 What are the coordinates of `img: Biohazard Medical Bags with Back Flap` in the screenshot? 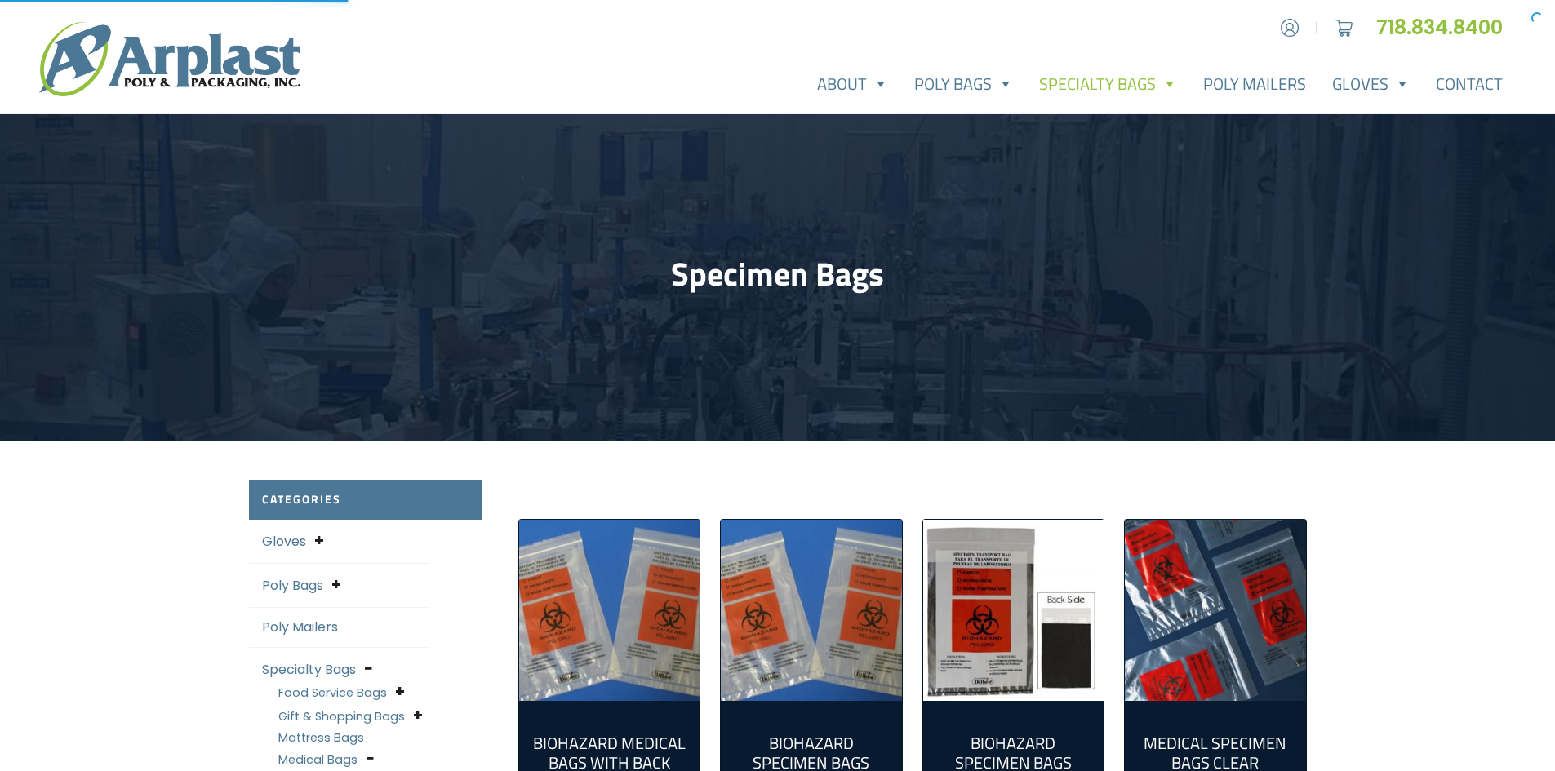 It's located at (610, 611).